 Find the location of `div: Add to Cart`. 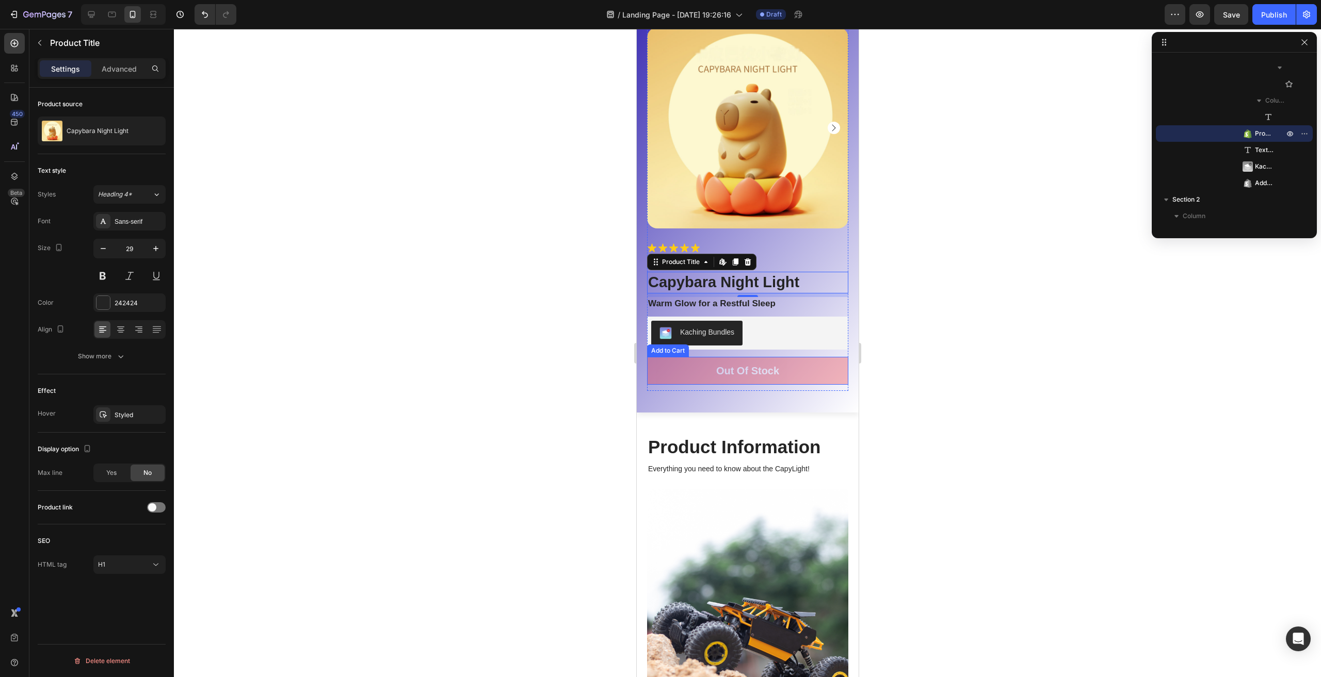

div: Add to Cart is located at coordinates (31, 322).